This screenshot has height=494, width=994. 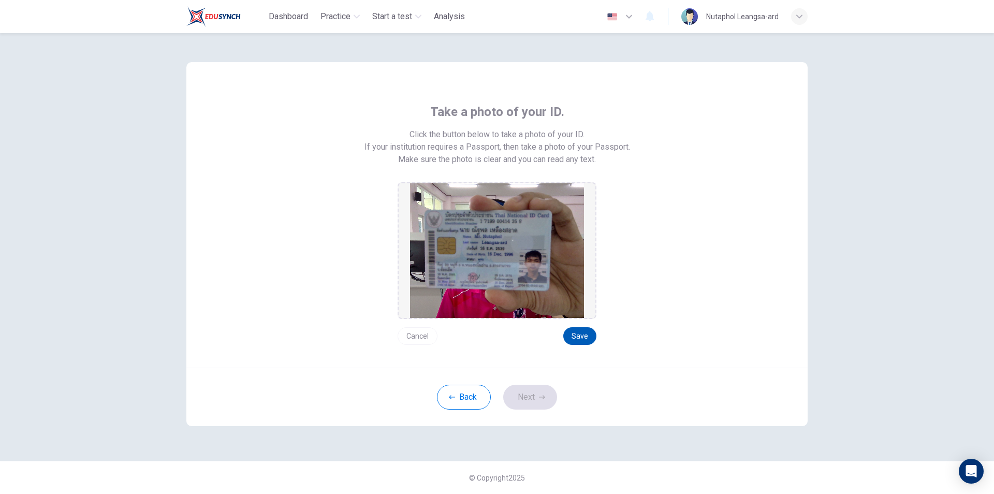 What do you see at coordinates (225, 17) in the screenshot?
I see `a: Train Test logo` at bounding box center [225, 17].